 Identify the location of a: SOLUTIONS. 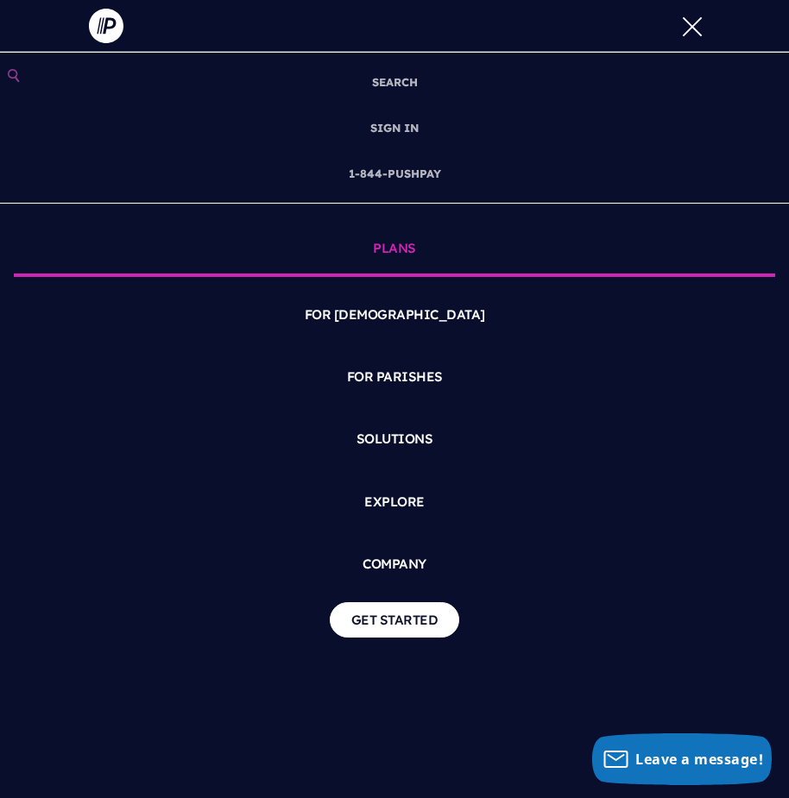
(394, 439).